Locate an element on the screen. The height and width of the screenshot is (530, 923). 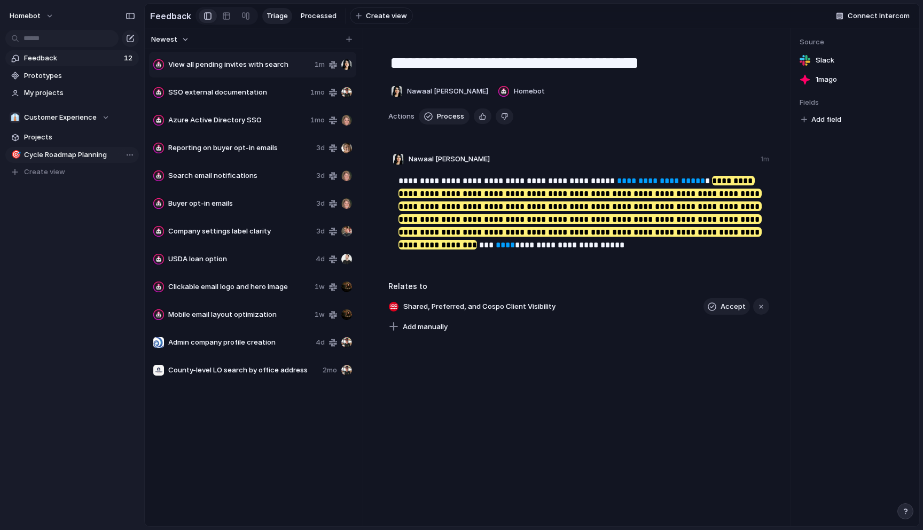
span: Connect Intercom is located at coordinates (879, 16).